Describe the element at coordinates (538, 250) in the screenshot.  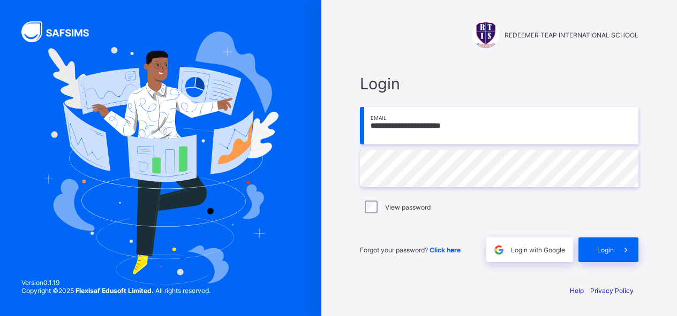
I see `span: Login with Google` at that location.